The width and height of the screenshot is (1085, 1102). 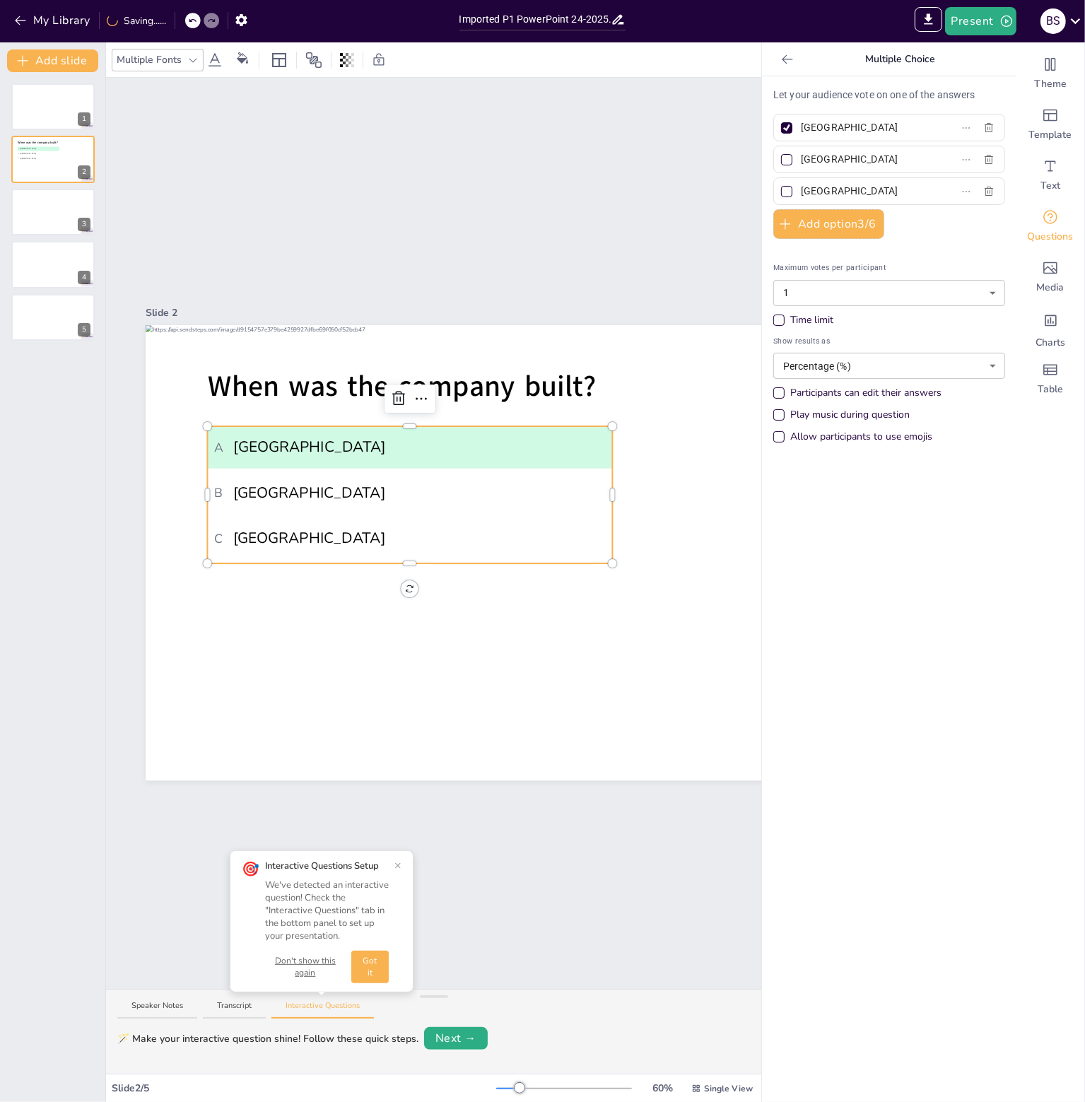 What do you see at coordinates (828, 224) in the screenshot?
I see `button: Add option3/6` at bounding box center [828, 224].